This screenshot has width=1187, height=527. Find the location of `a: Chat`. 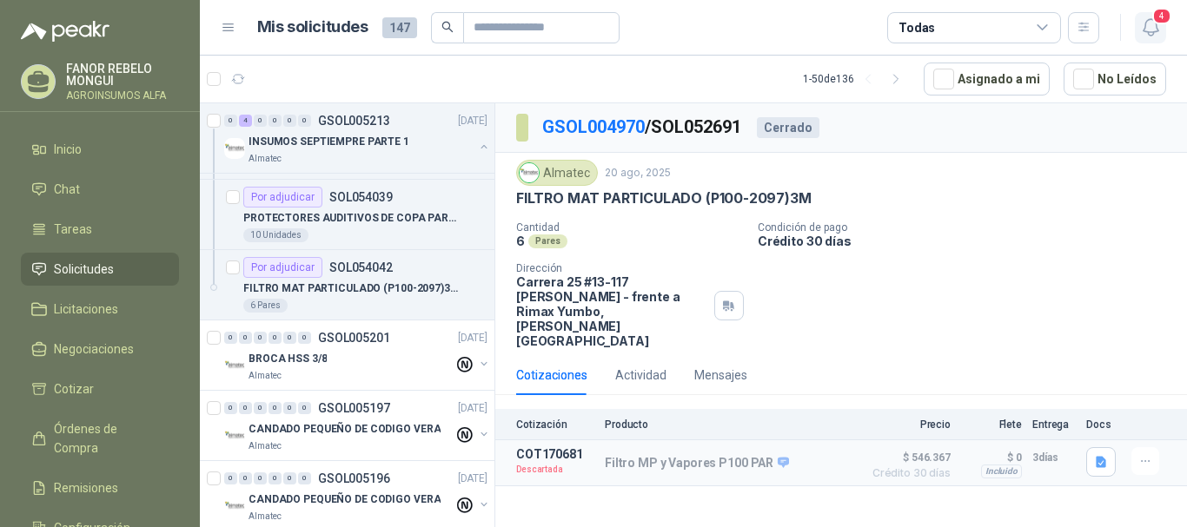

a: Chat is located at coordinates (100, 189).